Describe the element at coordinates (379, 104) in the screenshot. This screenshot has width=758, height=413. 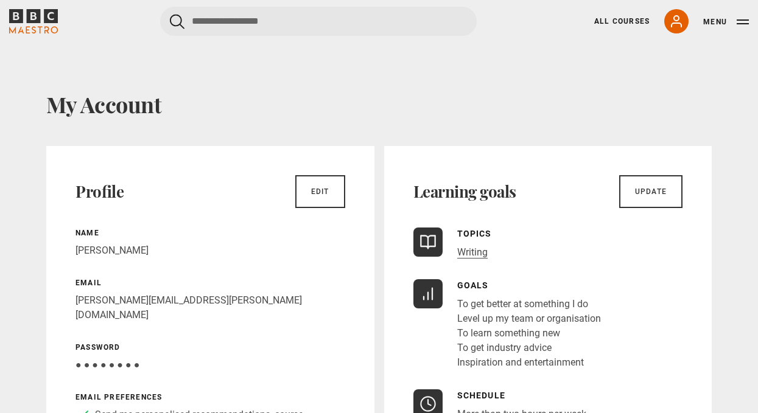
I see `h1: My Account` at that location.